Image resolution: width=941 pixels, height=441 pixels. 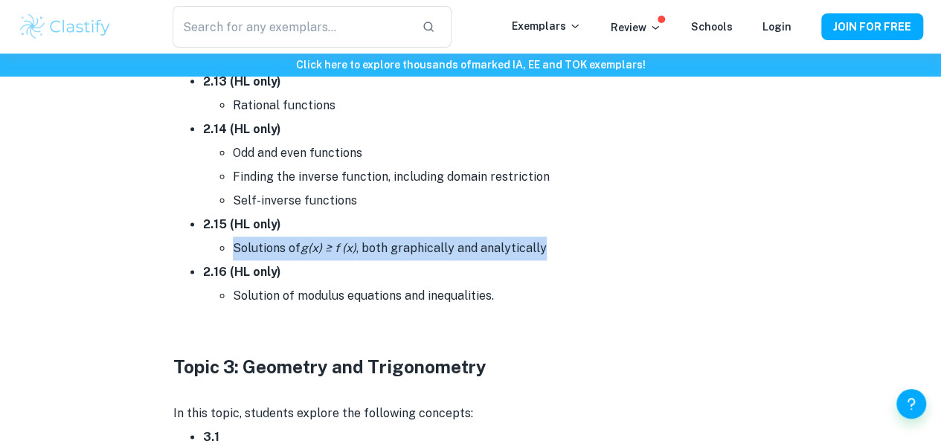 I want to click on li: Solutions of , both graphically and analytically, so click(x=501, y=248).